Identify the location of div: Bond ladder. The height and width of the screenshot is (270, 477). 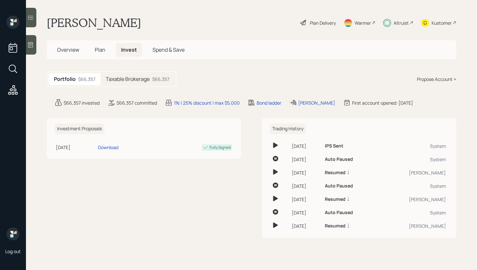
(269, 103).